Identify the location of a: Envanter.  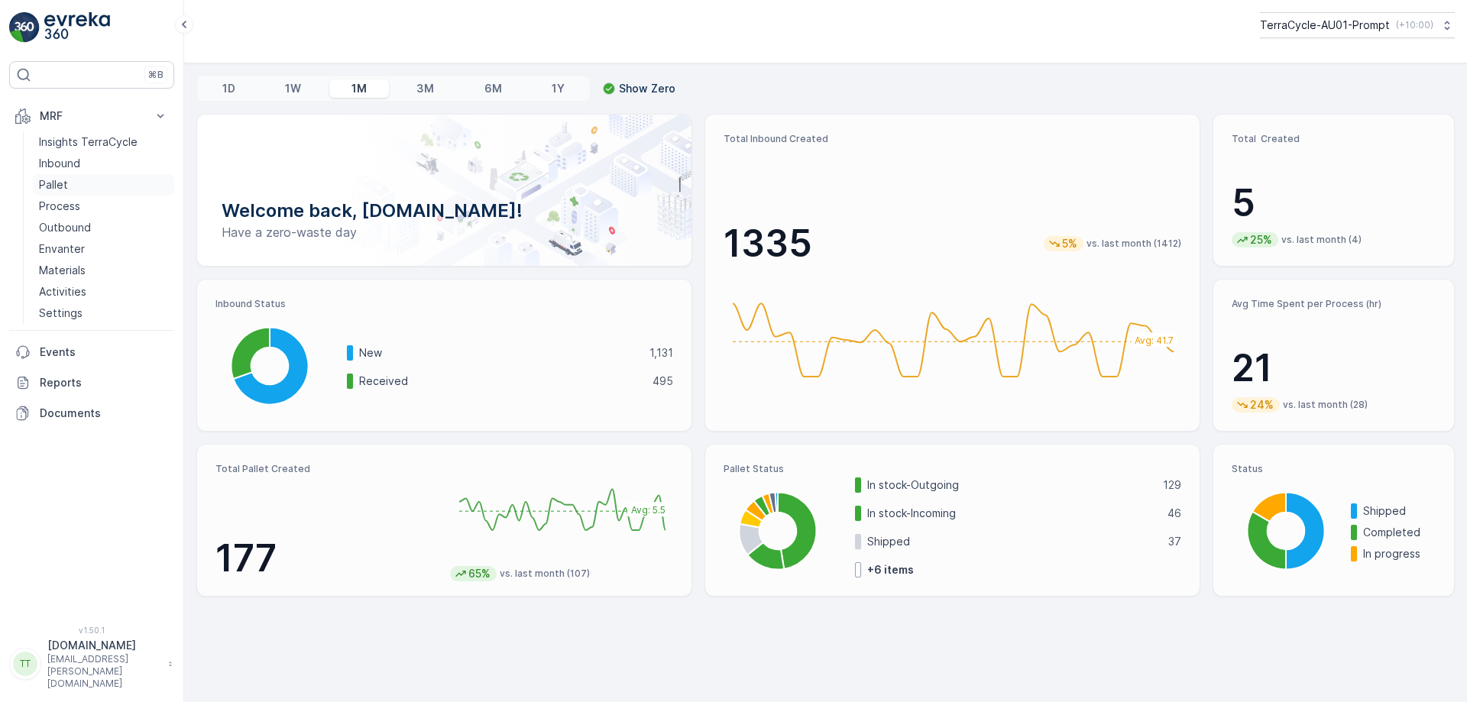
(103, 249).